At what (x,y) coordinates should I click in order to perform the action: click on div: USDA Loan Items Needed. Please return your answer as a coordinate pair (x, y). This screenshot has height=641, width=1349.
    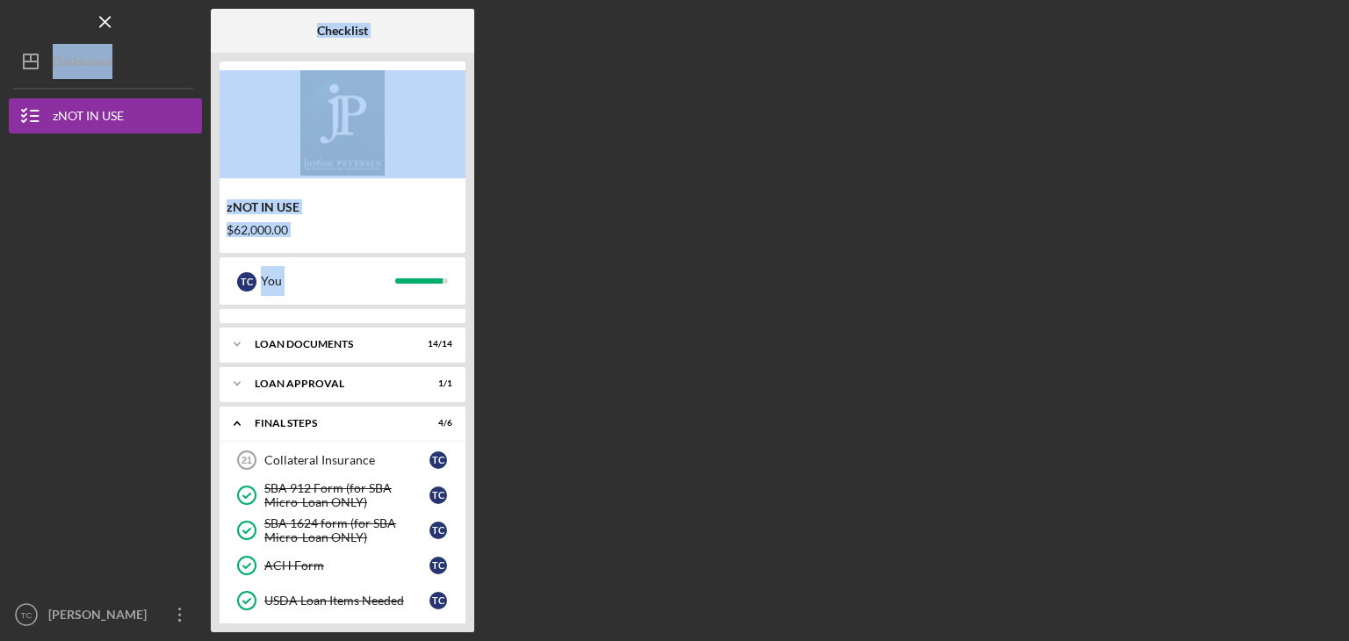
    Looking at the image, I should click on (347, 601).